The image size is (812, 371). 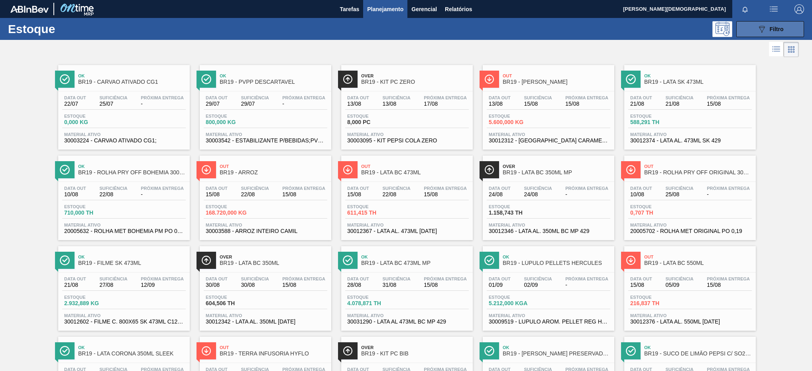 What do you see at coordinates (264, 104) in the screenshot?
I see `a: ÍconeOkBR19 - PVPP DESCARTAVELData out29/07Suficiência29/07Próxima Entrega-Estoque800,000 KGMater...` at bounding box center [264, 104].